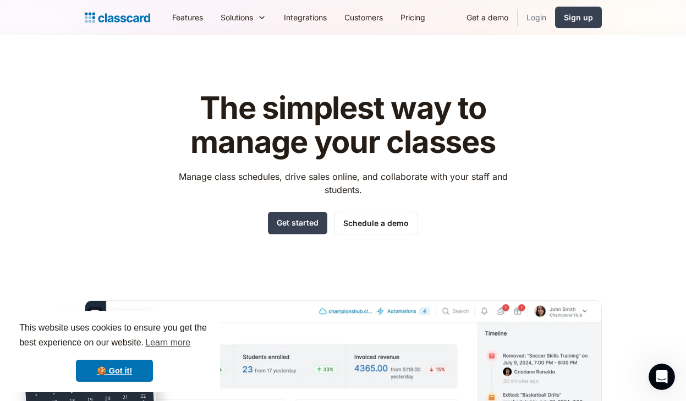 The width and height of the screenshot is (686, 401). Describe the element at coordinates (413, 17) in the screenshot. I see `a: Pricing` at that location.